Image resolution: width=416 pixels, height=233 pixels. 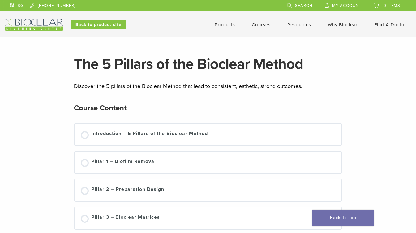 What do you see at coordinates (208, 218) in the screenshot?
I see `a: Pillar 3 – Bioclear Matrices` at bounding box center [208, 218].